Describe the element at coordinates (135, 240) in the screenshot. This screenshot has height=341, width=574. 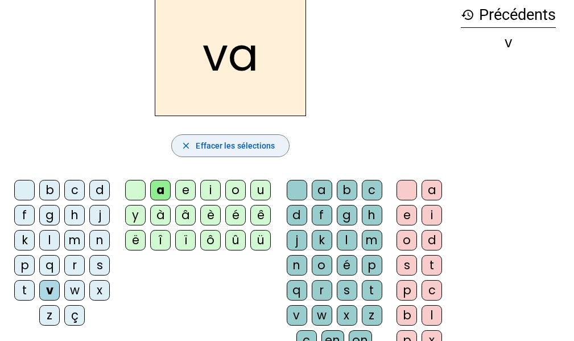
I see `div: ë` at that location.